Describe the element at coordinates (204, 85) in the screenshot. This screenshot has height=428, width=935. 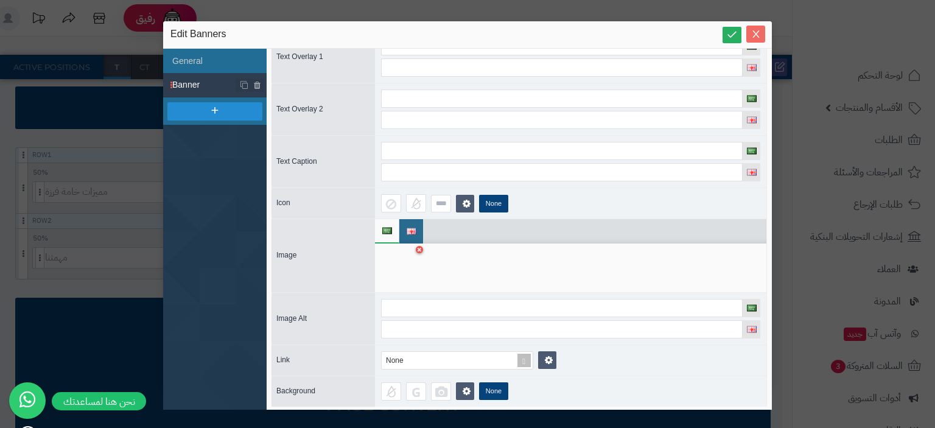
I see `span: Banner` at that location.